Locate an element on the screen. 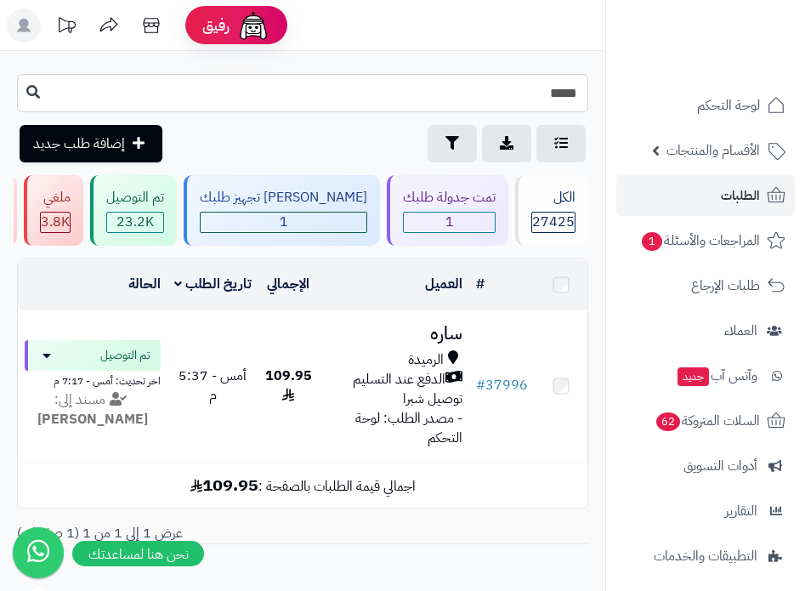 This screenshot has width=805, height=591. div: عرض 1 إلى 1 من 1 (1 صفحات) is located at coordinates (303, 533).